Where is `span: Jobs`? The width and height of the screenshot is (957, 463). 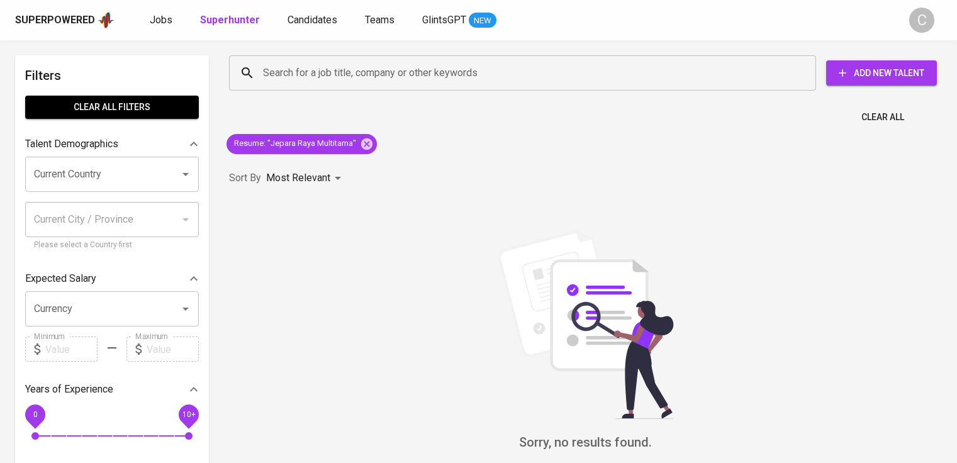 span: Jobs is located at coordinates (161, 19).